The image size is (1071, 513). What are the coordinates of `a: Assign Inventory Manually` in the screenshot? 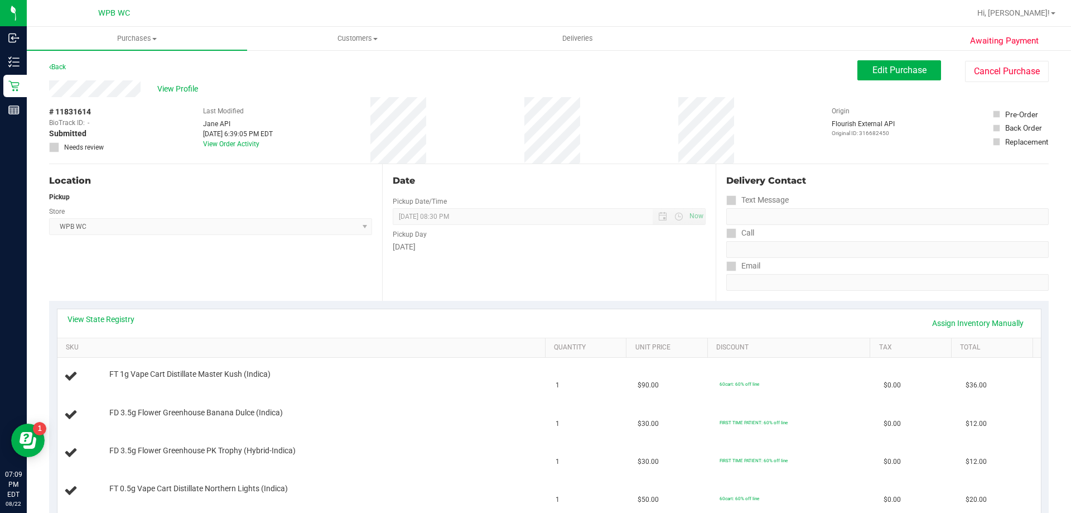 It's located at (978, 323).